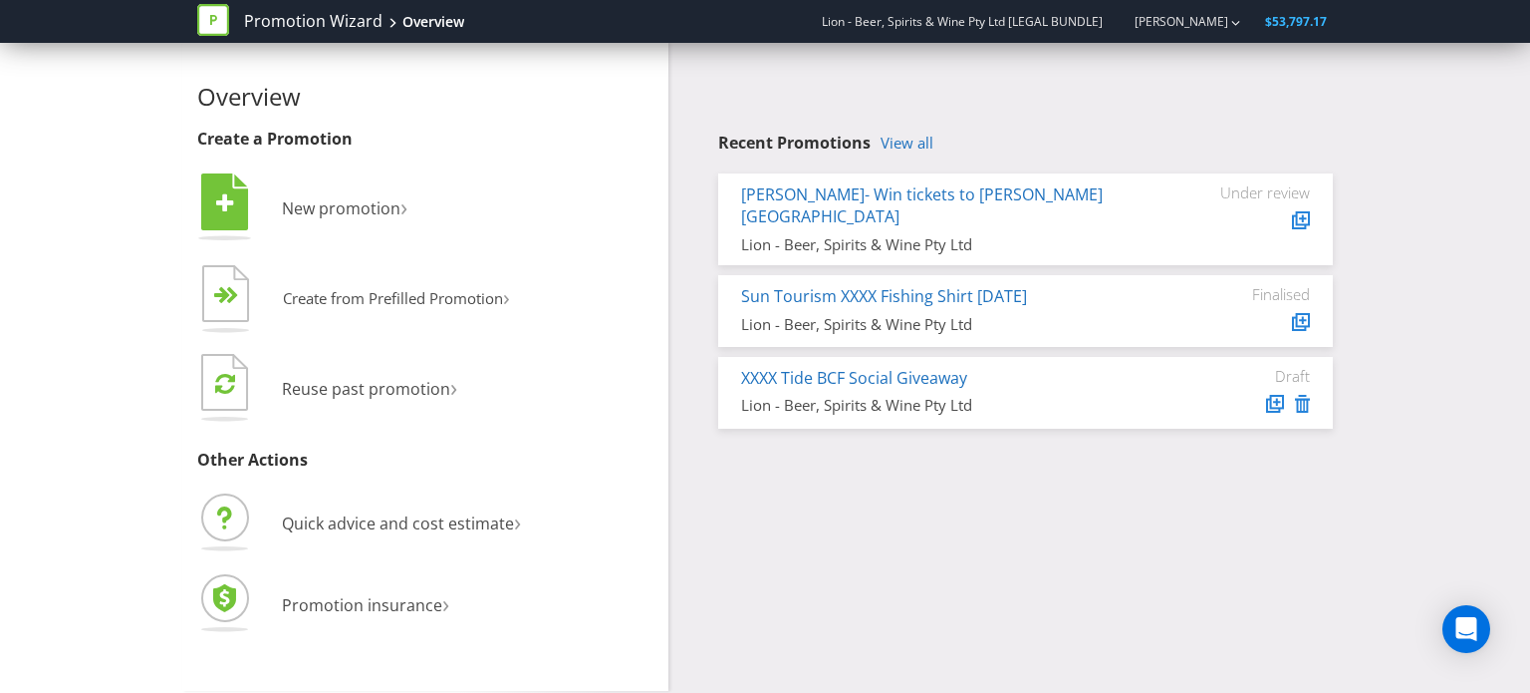 This screenshot has height=693, width=1530. Describe the element at coordinates (854, 378) in the screenshot. I see `a: XXXX Tide BCF Social Giveaway` at that location.